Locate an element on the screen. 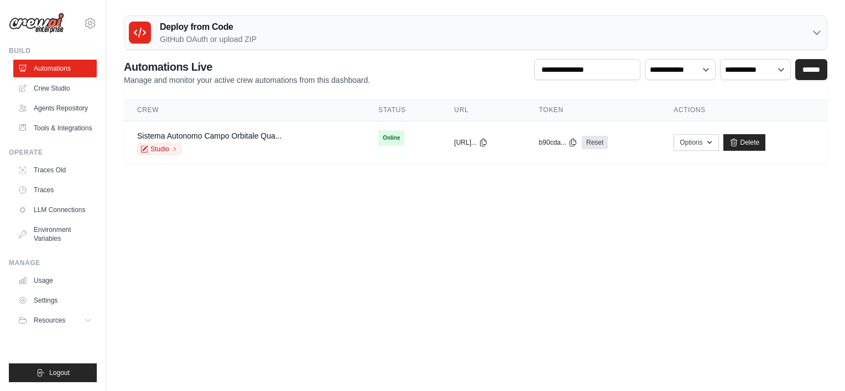 This screenshot has height=391, width=845. a: Environment Variables is located at coordinates (55, 234).